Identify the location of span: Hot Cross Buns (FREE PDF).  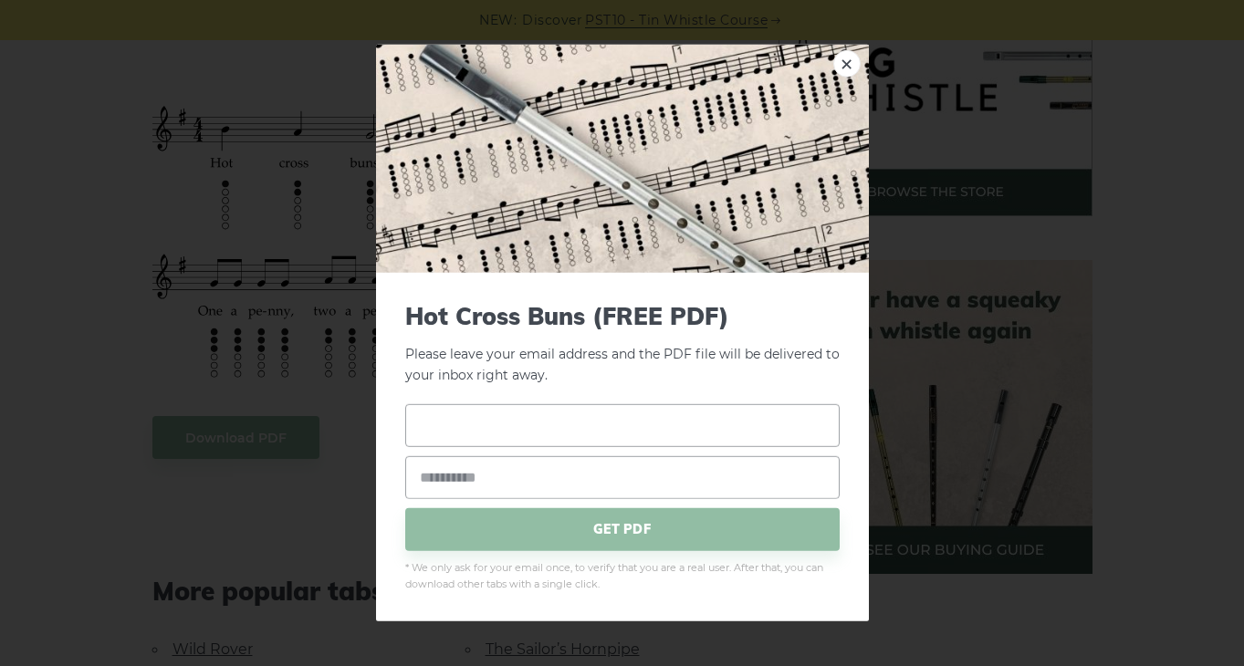
(622, 316).